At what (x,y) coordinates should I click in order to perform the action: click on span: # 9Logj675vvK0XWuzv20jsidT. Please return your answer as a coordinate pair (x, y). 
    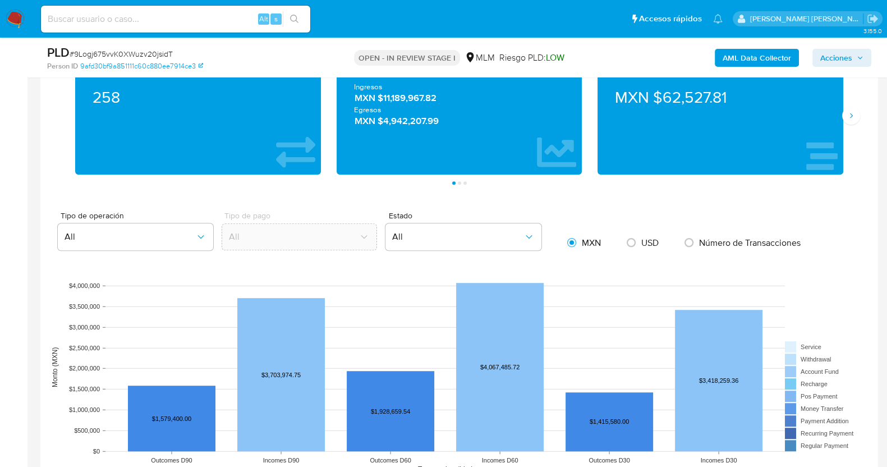
    Looking at the image, I should click on (121, 54).